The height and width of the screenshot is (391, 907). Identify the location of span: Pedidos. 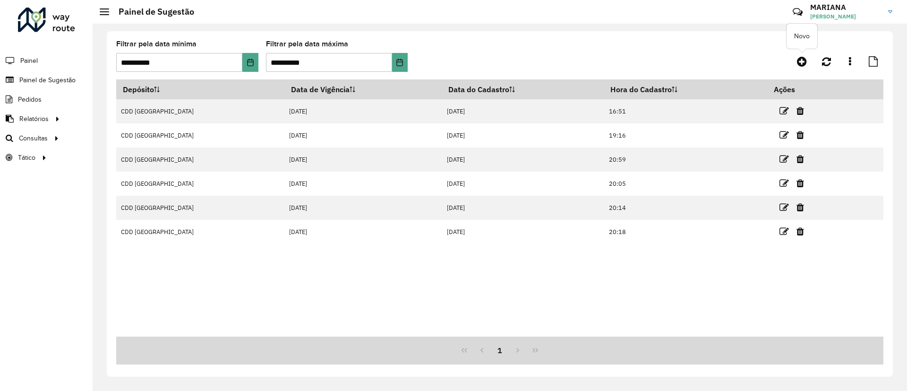
(30, 99).